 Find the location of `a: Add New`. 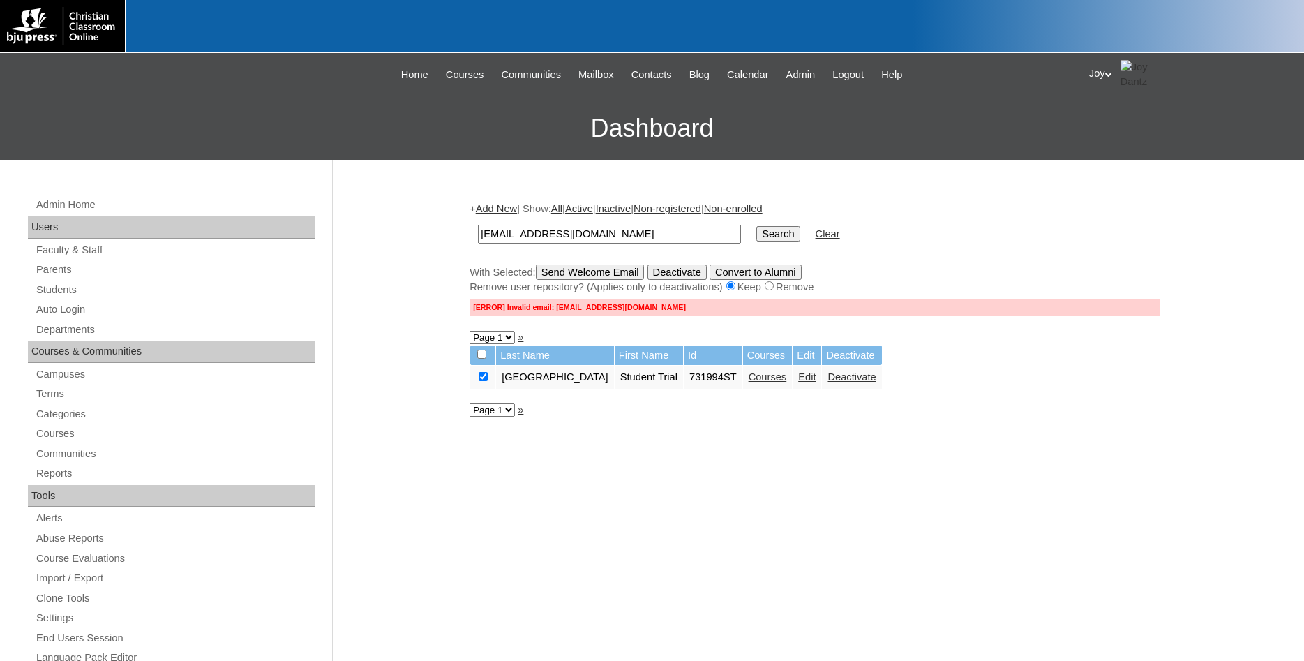

a: Add New is located at coordinates (496, 209).